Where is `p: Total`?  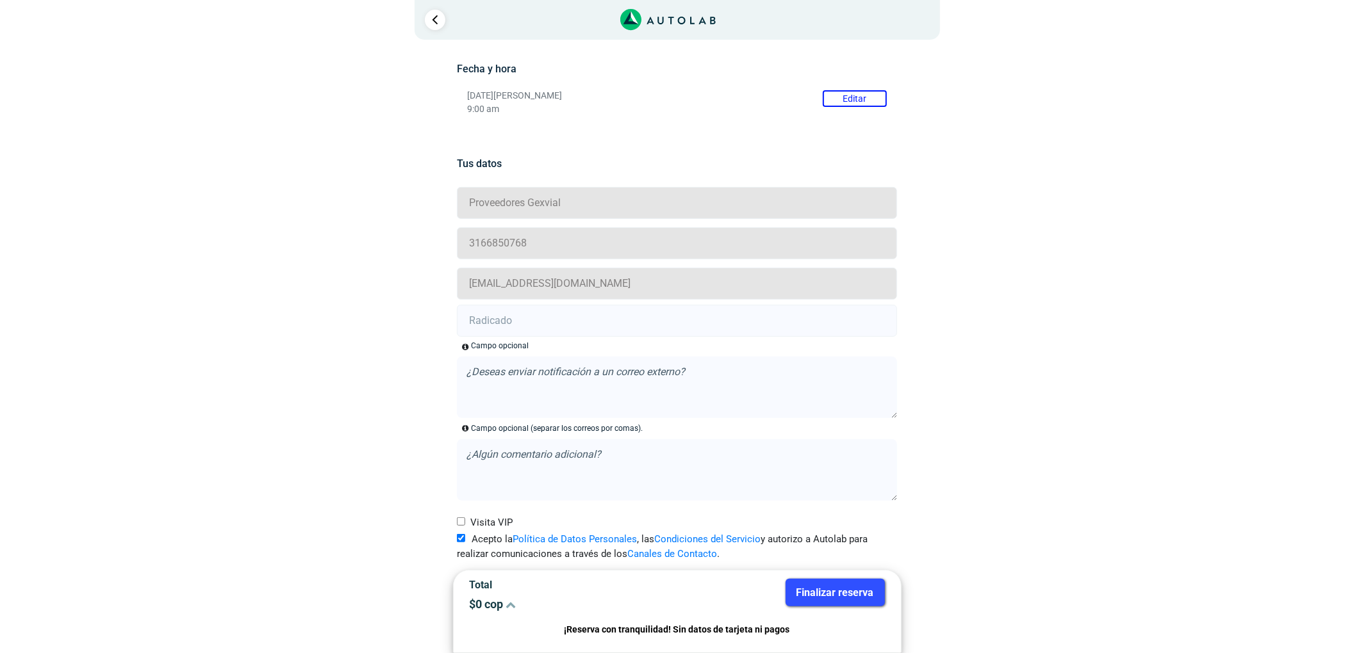 p: Total is located at coordinates (568, 585).